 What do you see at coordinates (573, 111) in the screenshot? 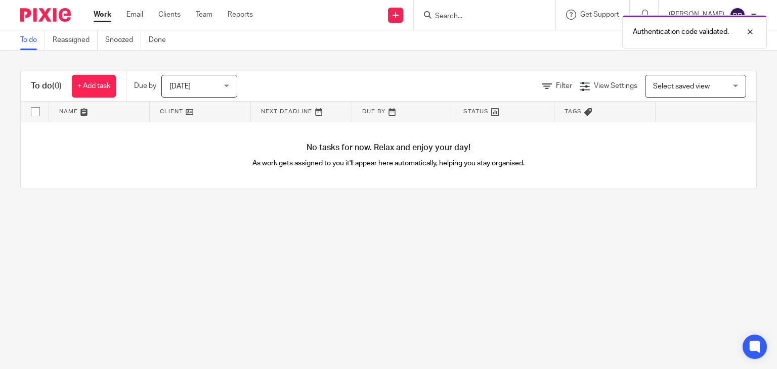
I see `span: Tags` at bounding box center [573, 111].